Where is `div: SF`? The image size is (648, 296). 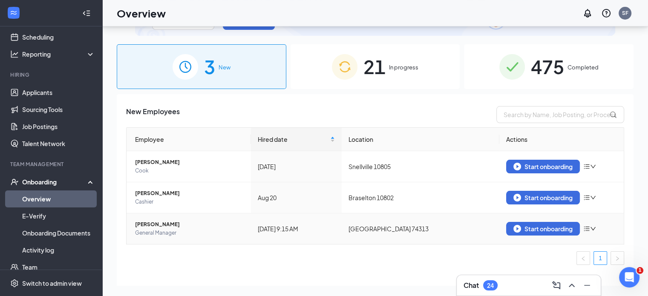 div: SF is located at coordinates (625, 13).